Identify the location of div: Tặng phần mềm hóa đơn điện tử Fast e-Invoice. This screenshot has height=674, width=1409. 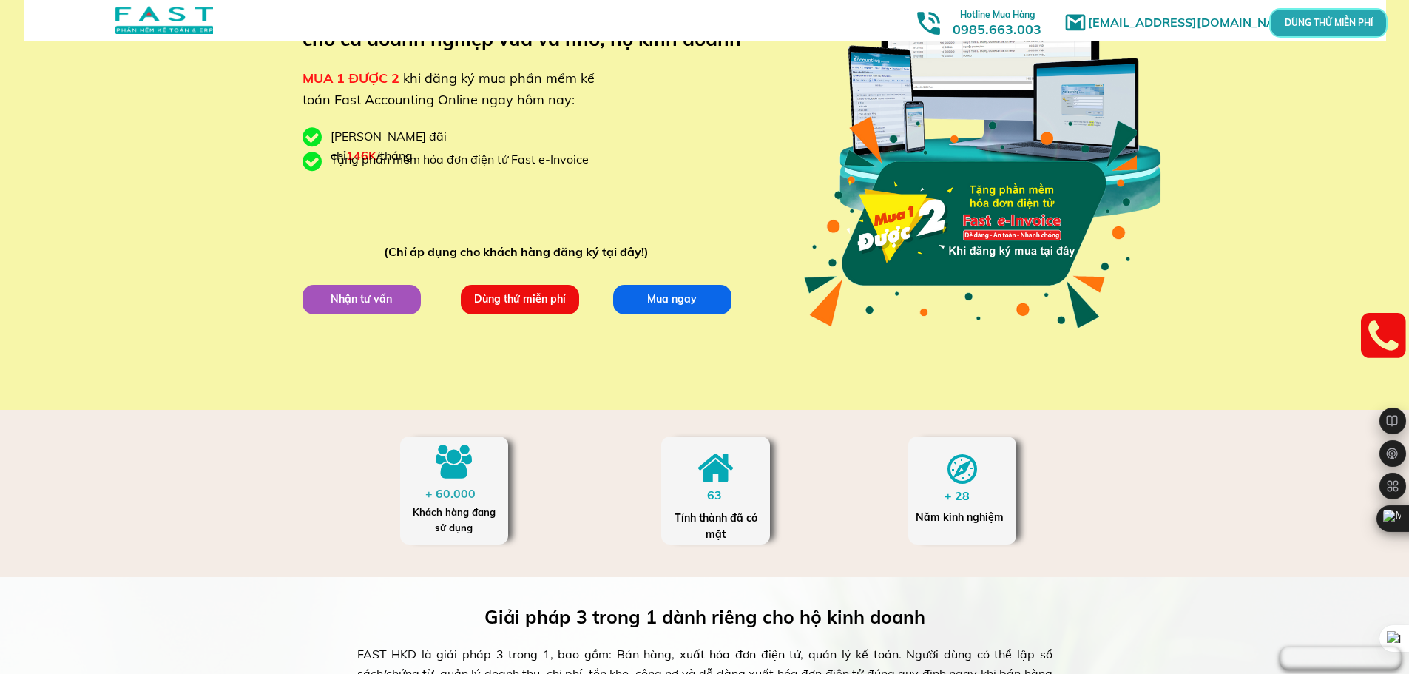
(465, 160).